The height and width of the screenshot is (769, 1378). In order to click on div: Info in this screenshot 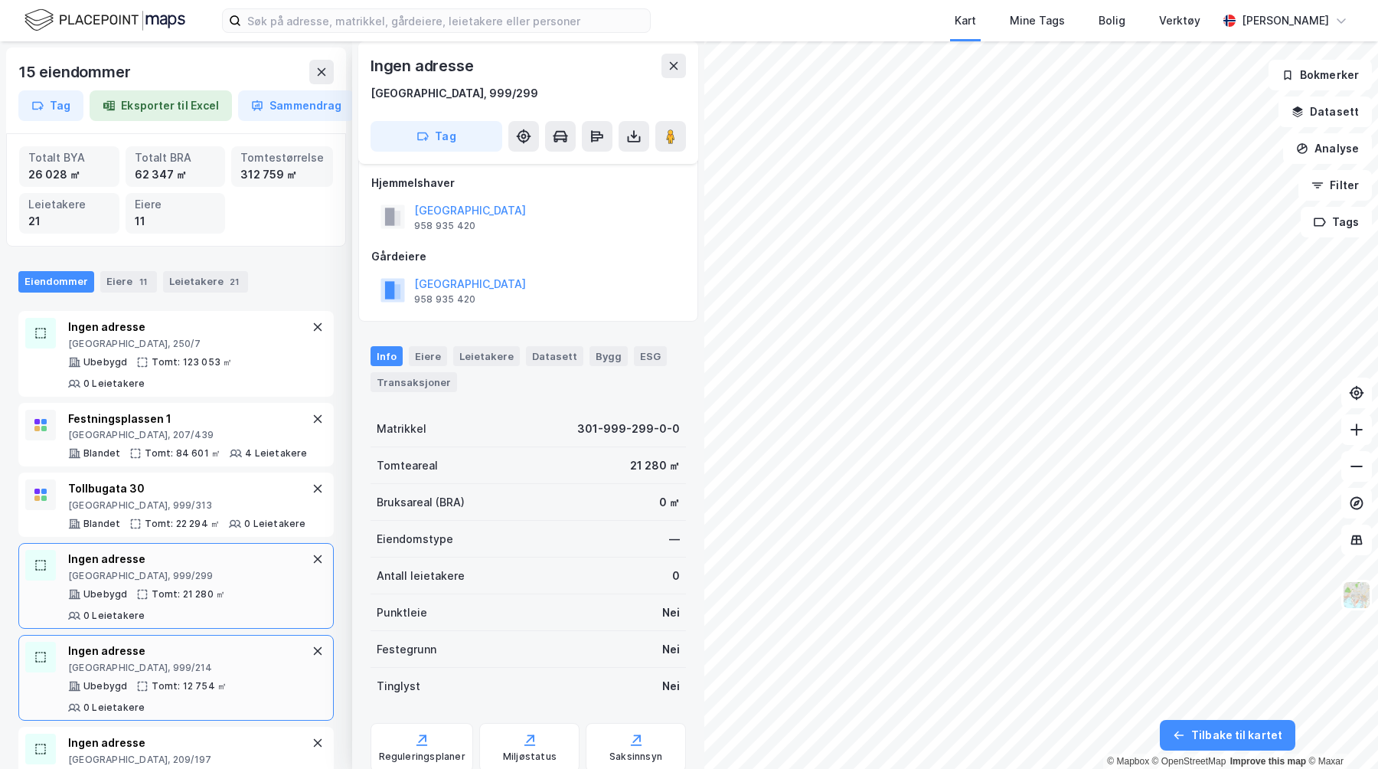, I will do `click(387, 356)`.